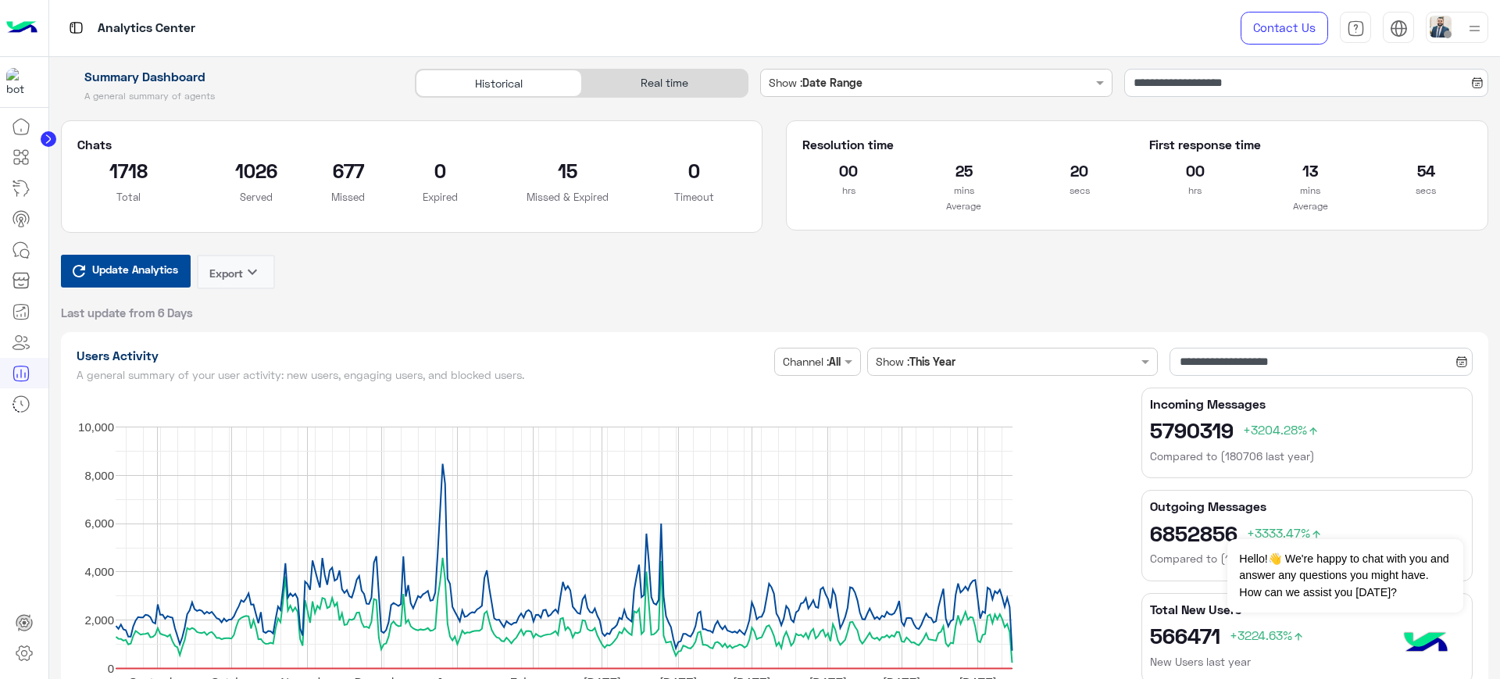 The image size is (1500, 679). What do you see at coordinates (423, 355) in the screenshot?
I see `h1: Users Activity` at bounding box center [423, 355].